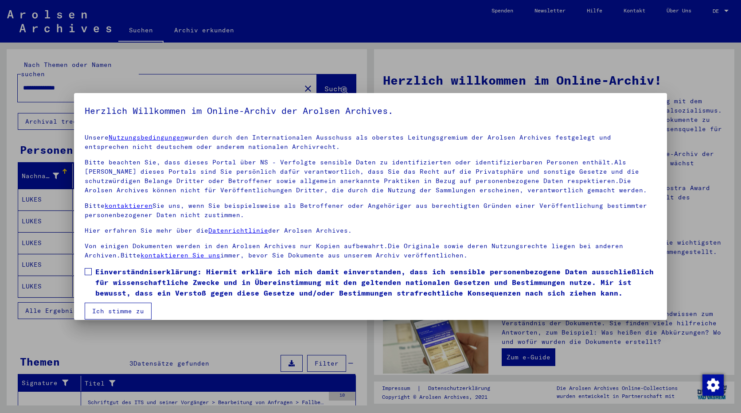 This screenshot has height=413, width=741. Describe the element at coordinates (371, 211) in the screenshot. I see `p: Bitte Sie uns, wenn Sie beispielsweise als Betroffener oder Angehöriger aus berechtigten Gründen ...` at that location.